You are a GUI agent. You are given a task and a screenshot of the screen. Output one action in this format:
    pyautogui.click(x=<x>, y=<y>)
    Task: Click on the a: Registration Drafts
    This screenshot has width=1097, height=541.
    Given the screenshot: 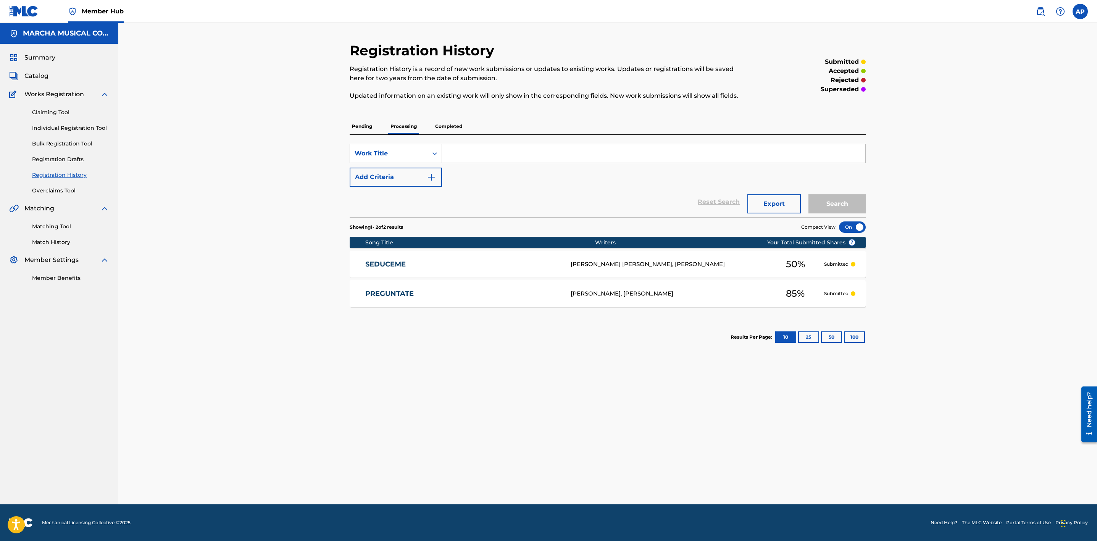 What is the action you would take?
    pyautogui.click(x=71, y=159)
    